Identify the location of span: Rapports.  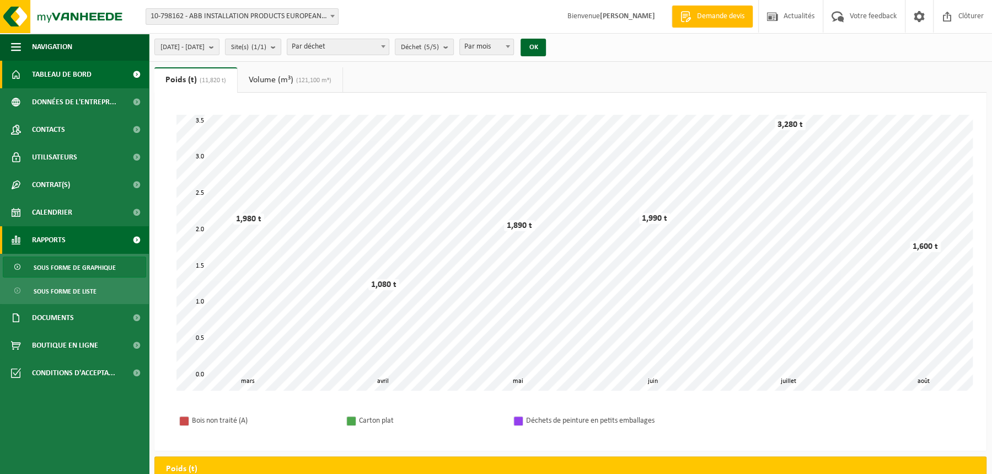
(49, 240).